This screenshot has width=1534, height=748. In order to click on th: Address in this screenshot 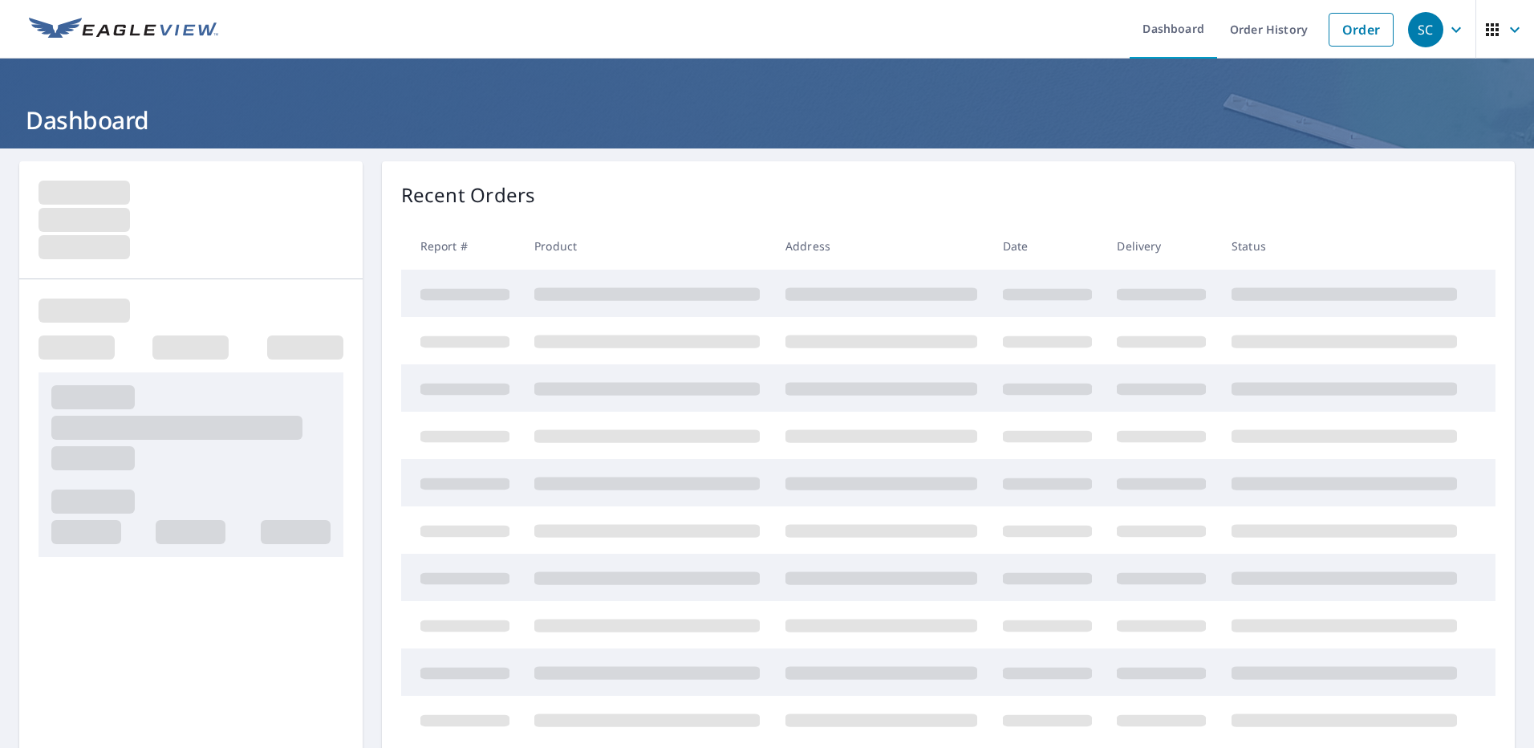, I will do `click(881, 245)`.